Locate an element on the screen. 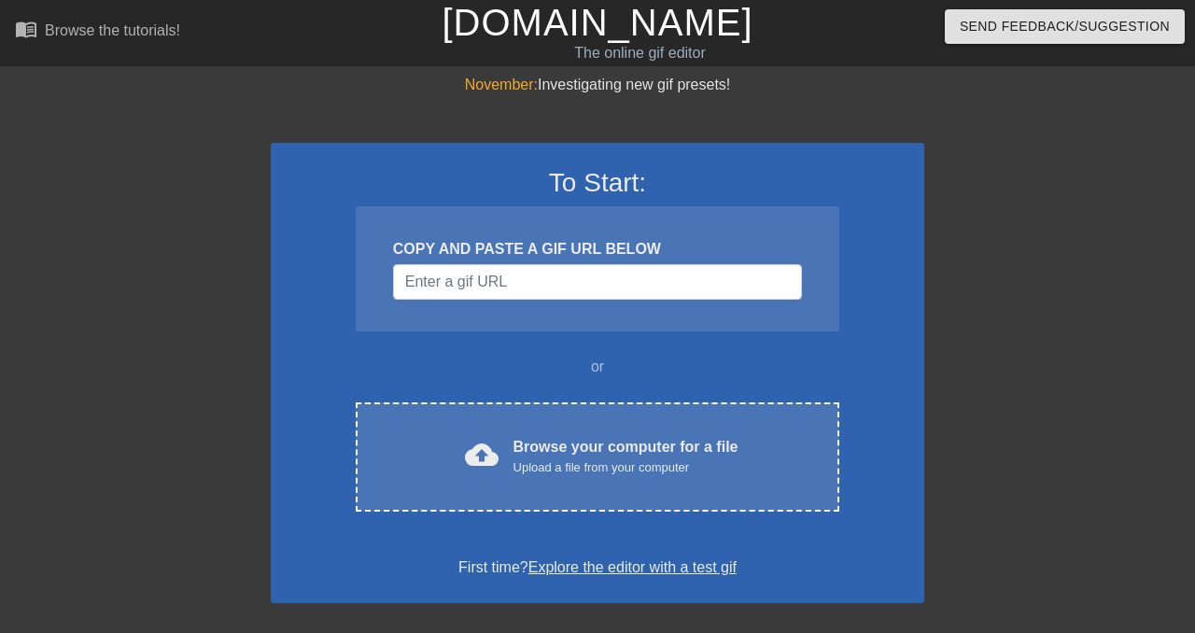 The image size is (1195, 633). div: Browse the tutorials! is located at coordinates (112, 30).